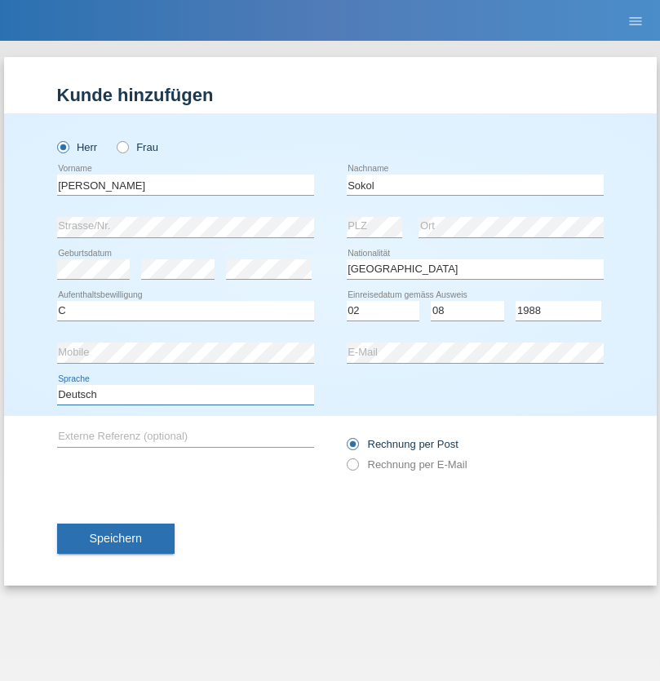 This screenshot has height=681, width=660. I want to click on span: Speichern, so click(116, 538).